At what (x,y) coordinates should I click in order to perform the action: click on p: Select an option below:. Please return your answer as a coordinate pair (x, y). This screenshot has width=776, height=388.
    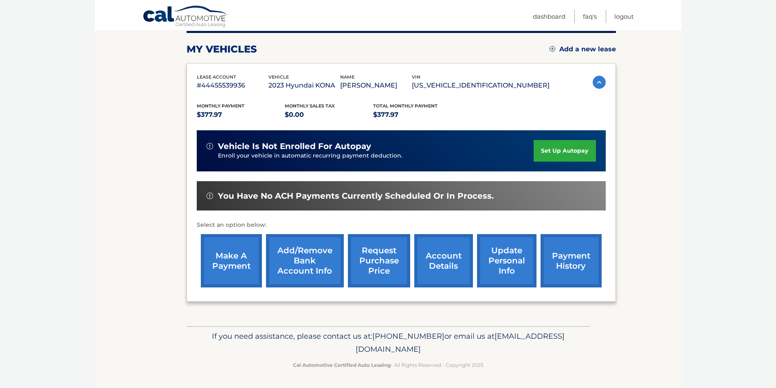
    Looking at the image, I should click on (401, 225).